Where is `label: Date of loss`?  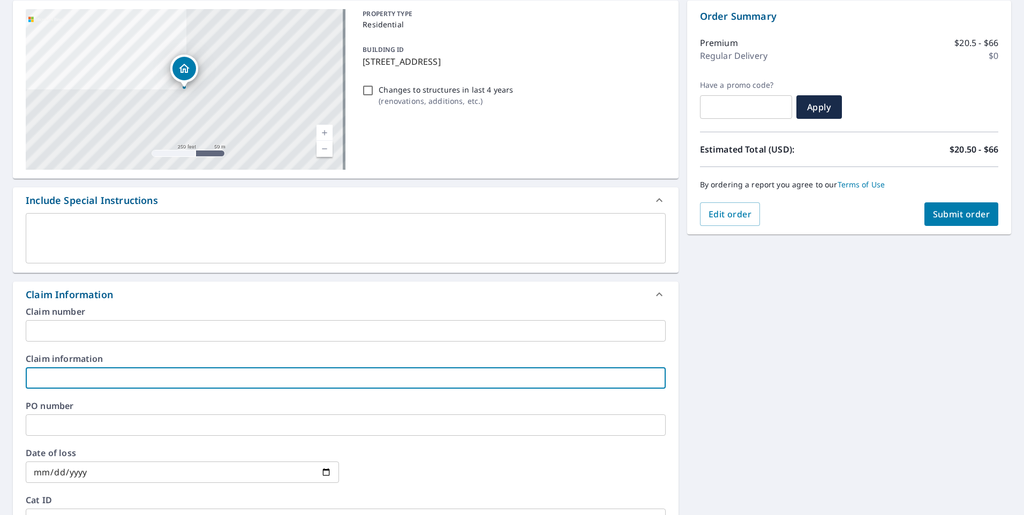 label: Date of loss is located at coordinates (182, 453).